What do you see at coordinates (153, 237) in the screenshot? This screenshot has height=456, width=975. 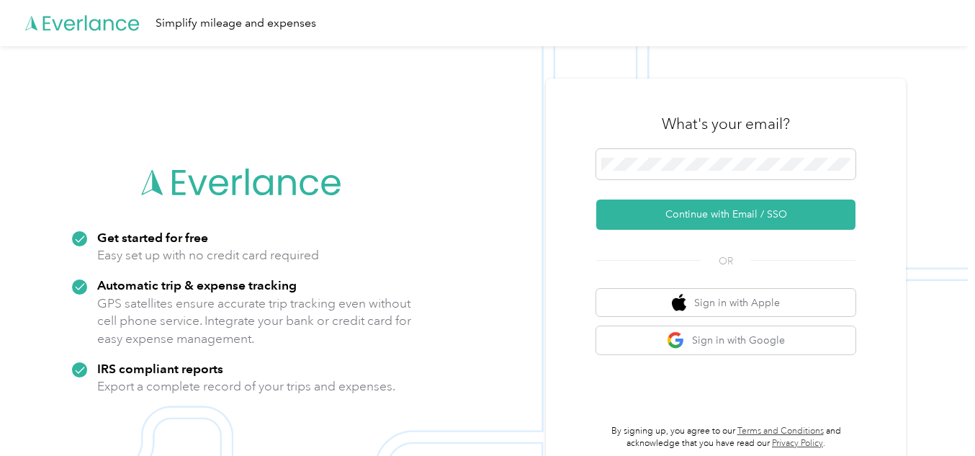 I see `strong: Get started for free` at bounding box center [153, 237].